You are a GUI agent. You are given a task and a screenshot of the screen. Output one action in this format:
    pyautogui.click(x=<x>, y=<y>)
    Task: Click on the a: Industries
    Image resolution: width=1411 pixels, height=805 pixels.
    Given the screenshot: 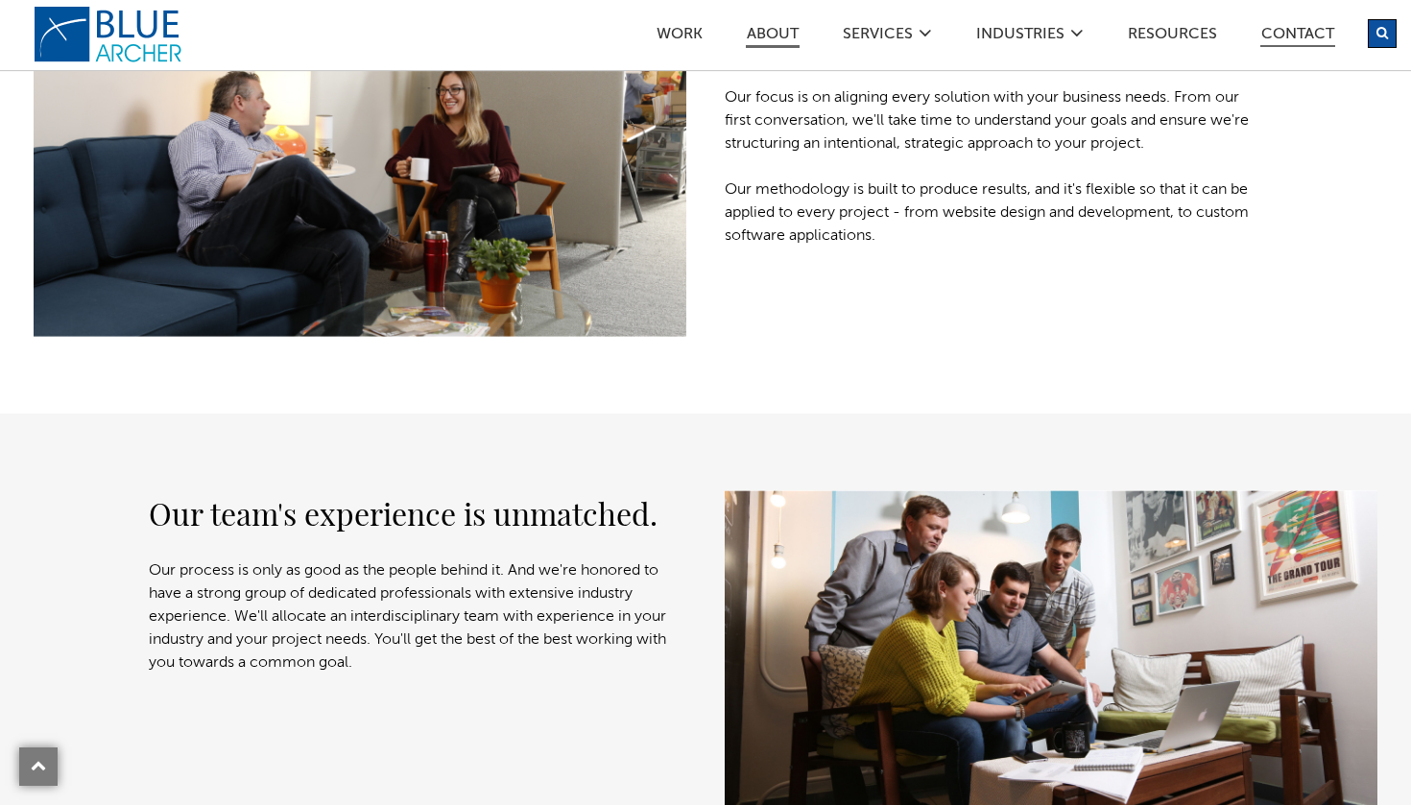 What is the action you would take?
    pyautogui.click(x=1020, y=36)
    